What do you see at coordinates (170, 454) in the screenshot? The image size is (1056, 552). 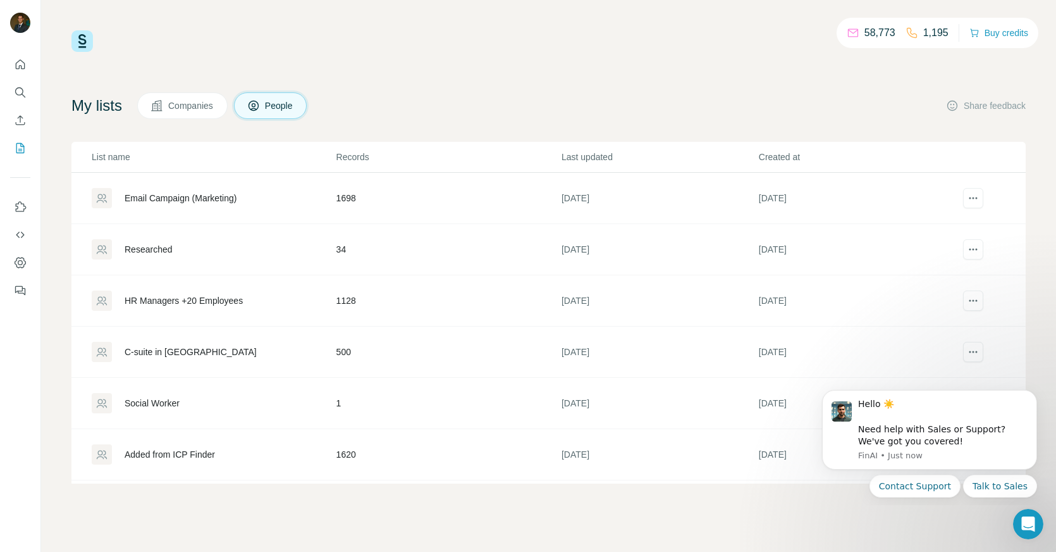 I see `div: Added from ICP Finder` at bounding box center [170, 454].